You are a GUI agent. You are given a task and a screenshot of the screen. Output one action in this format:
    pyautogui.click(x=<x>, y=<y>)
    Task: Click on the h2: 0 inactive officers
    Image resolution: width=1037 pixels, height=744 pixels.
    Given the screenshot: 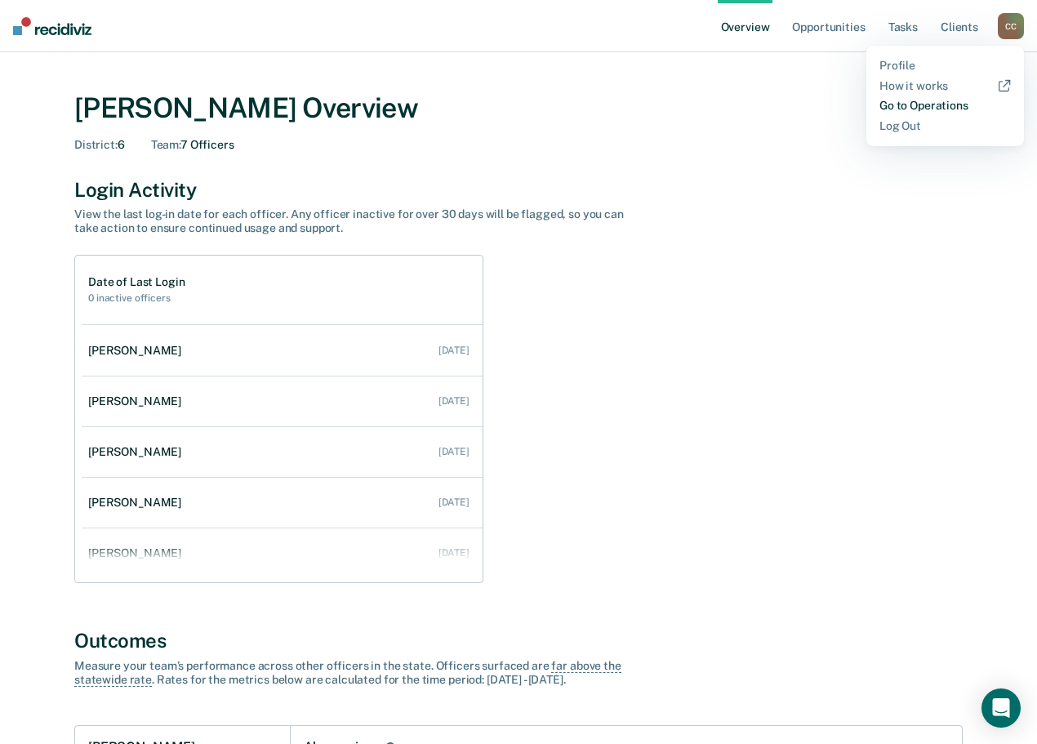 What is the action you would take?
    pyautogui.click(x=136, y=298)
    